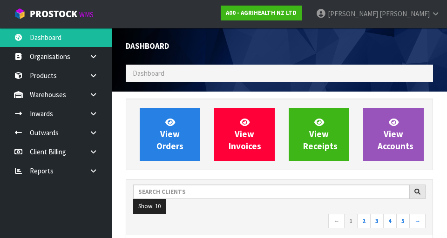 This screenshot has height=238, width=447. What do you see at coordinates (170, 135) in the screenshot?
I see `a: ViewOrders` at bounding box center [170, 135].